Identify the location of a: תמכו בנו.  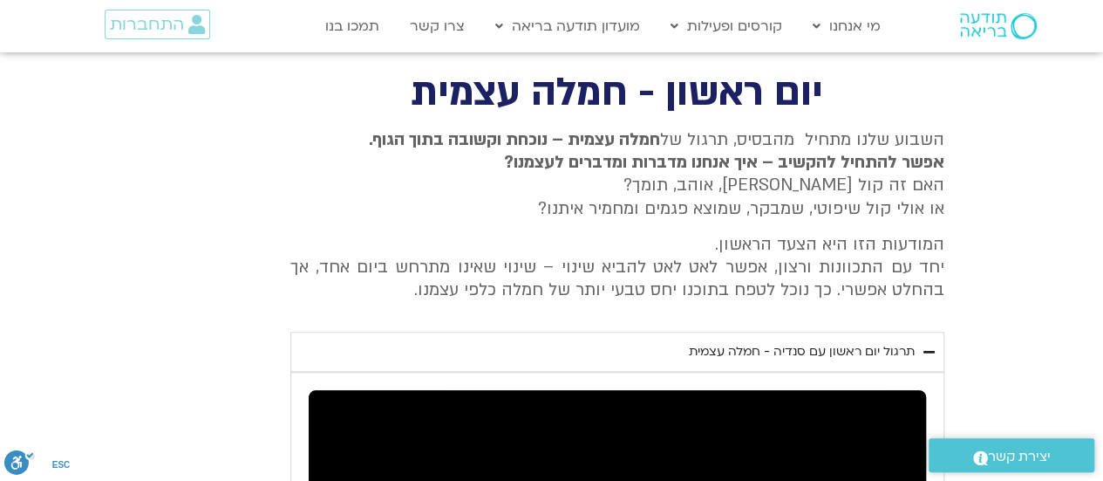
(352, 26).